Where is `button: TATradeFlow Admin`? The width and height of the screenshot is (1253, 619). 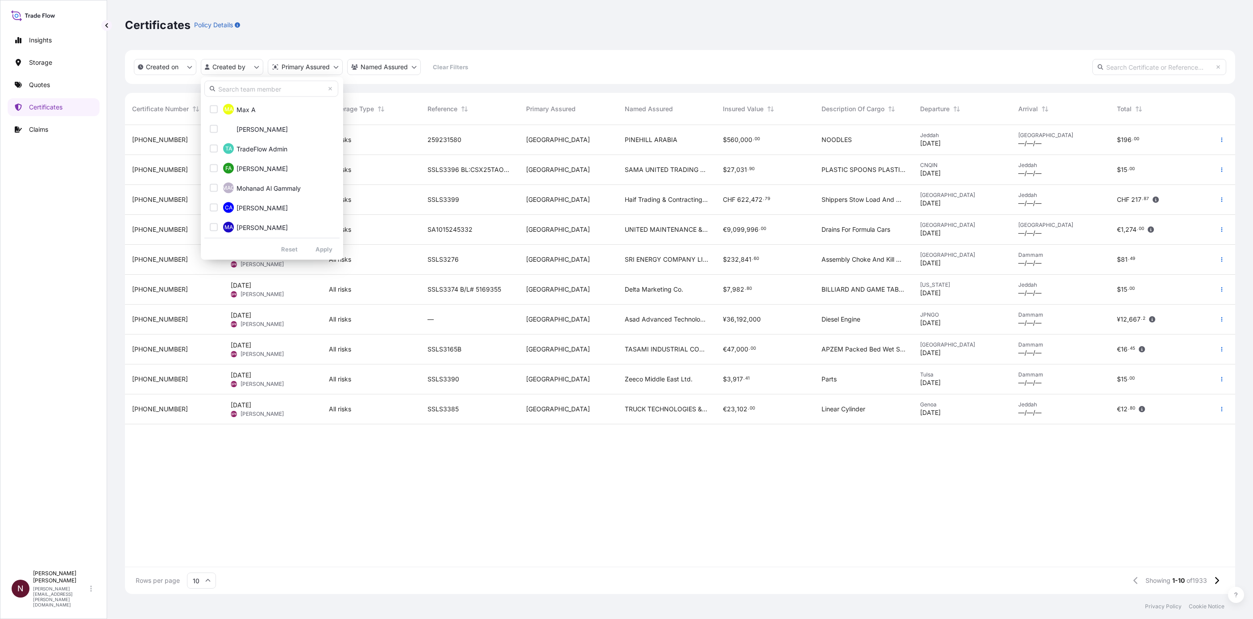
button: TATradeFlow Admin is located at coordinates (272, 149).